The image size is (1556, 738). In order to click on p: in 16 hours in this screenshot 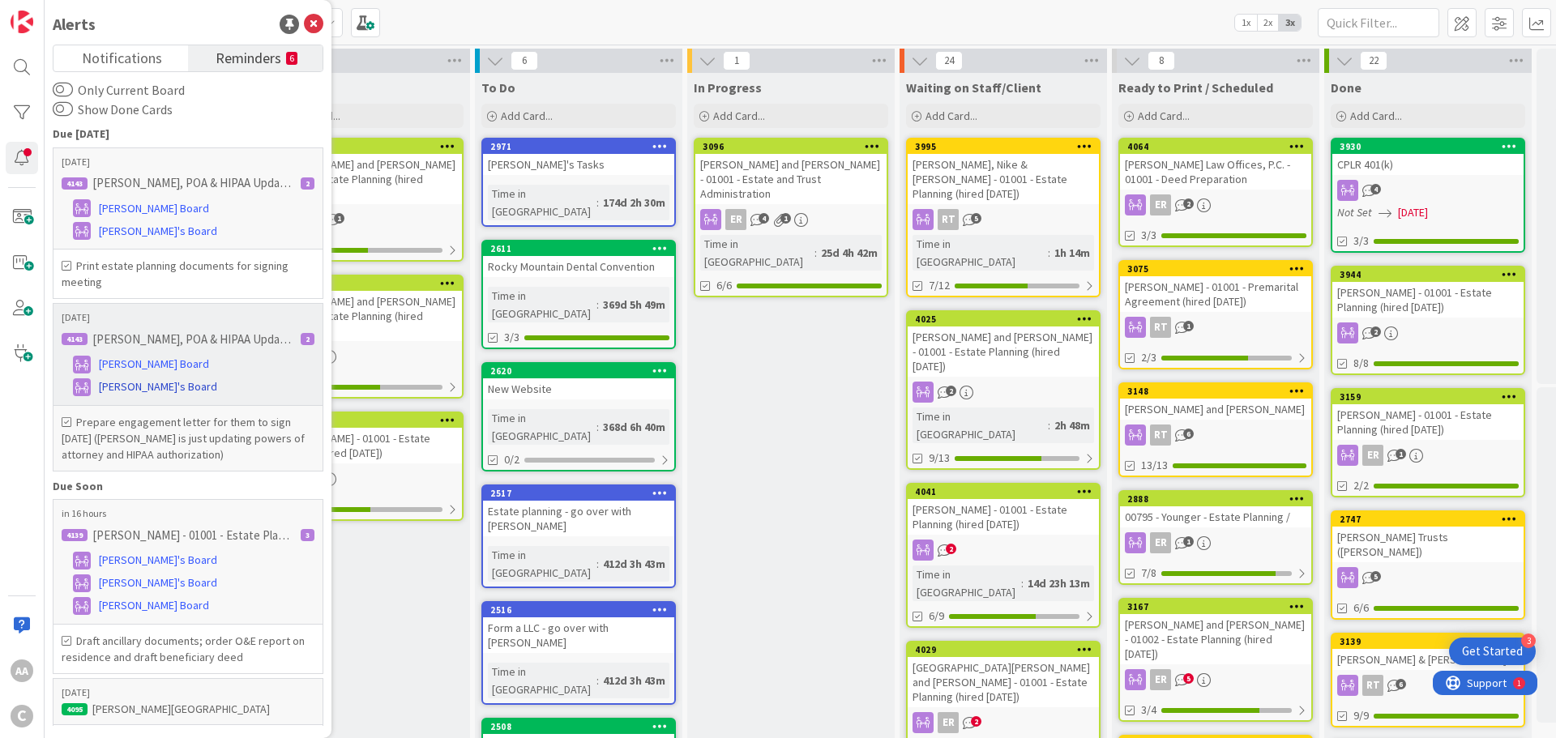, I will do `click(188, 514)`.